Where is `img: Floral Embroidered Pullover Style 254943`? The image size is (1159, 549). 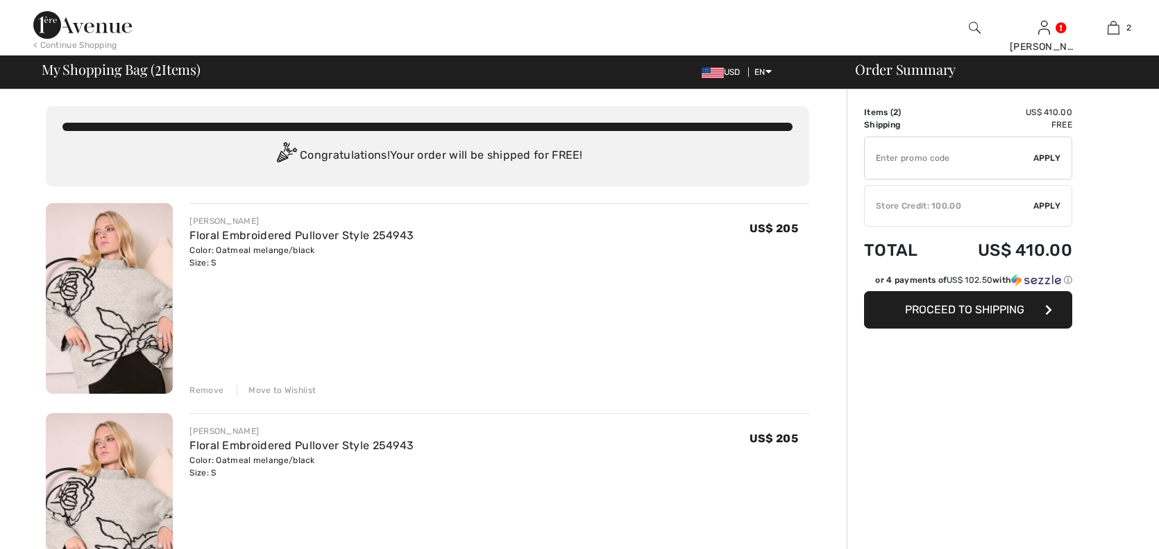
img: Floral Embroidered Pullover Style 254943 is located at coordinates (109, 298).